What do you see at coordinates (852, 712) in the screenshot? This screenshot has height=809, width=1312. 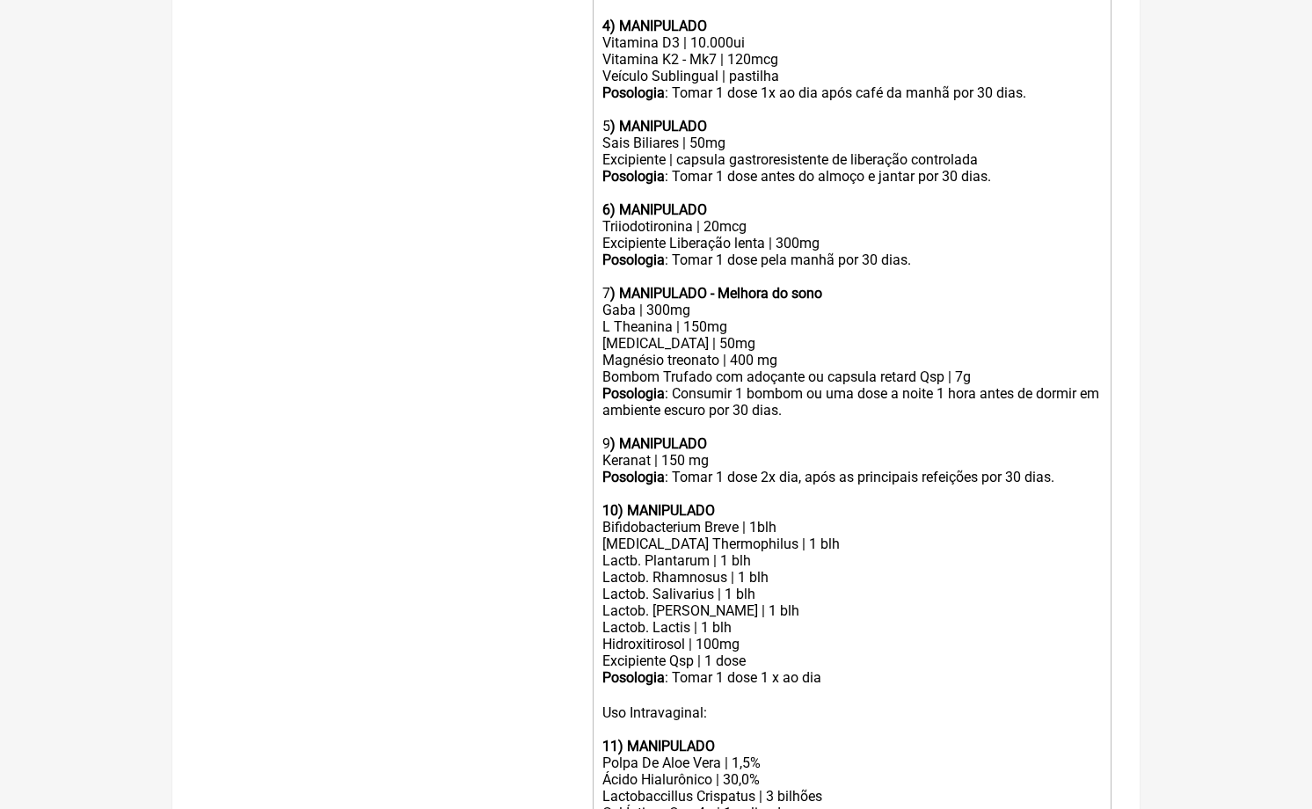 I see `div: Uso Intravaginal:` at bounding box center [852, 712].